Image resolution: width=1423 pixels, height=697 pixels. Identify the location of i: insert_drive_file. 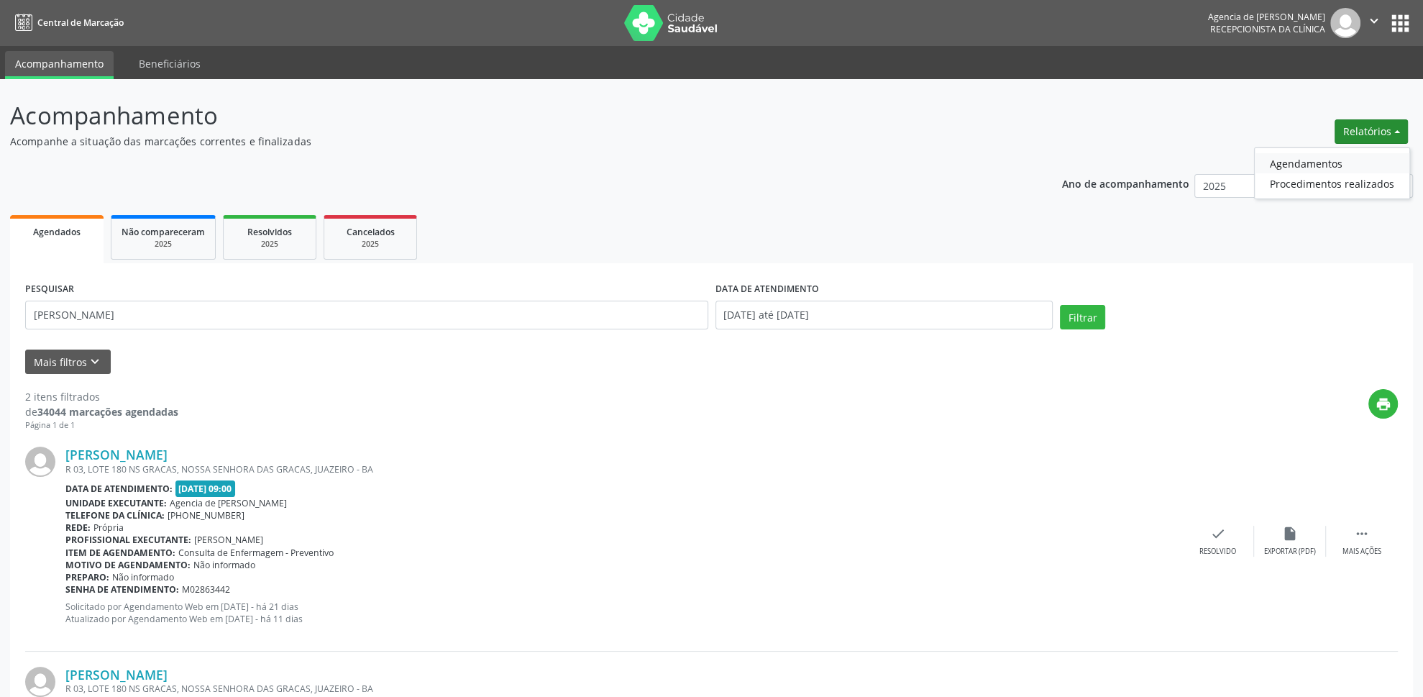
(1290, 533).